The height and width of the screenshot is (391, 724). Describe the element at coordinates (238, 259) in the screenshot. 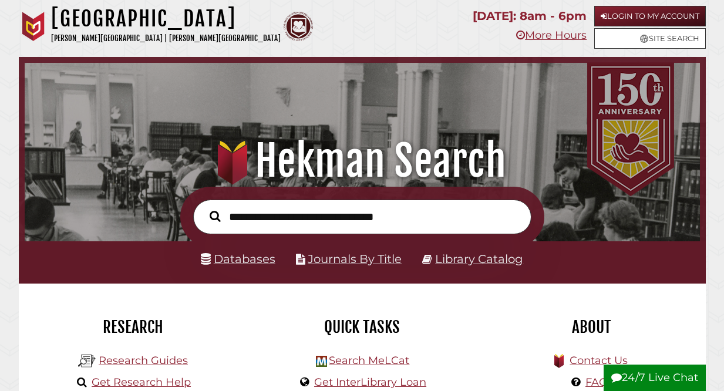

I see `a: Databases` at that location.